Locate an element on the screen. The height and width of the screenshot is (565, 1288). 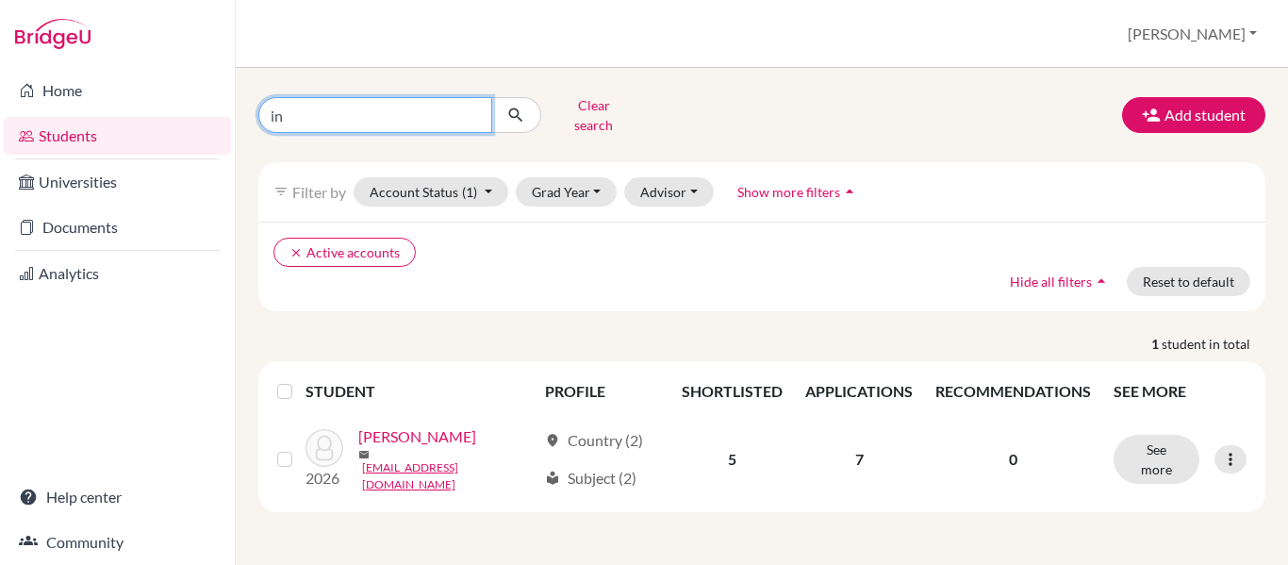
button: Show more filtersarrow_drop_up is located at coordinates (798, 191).